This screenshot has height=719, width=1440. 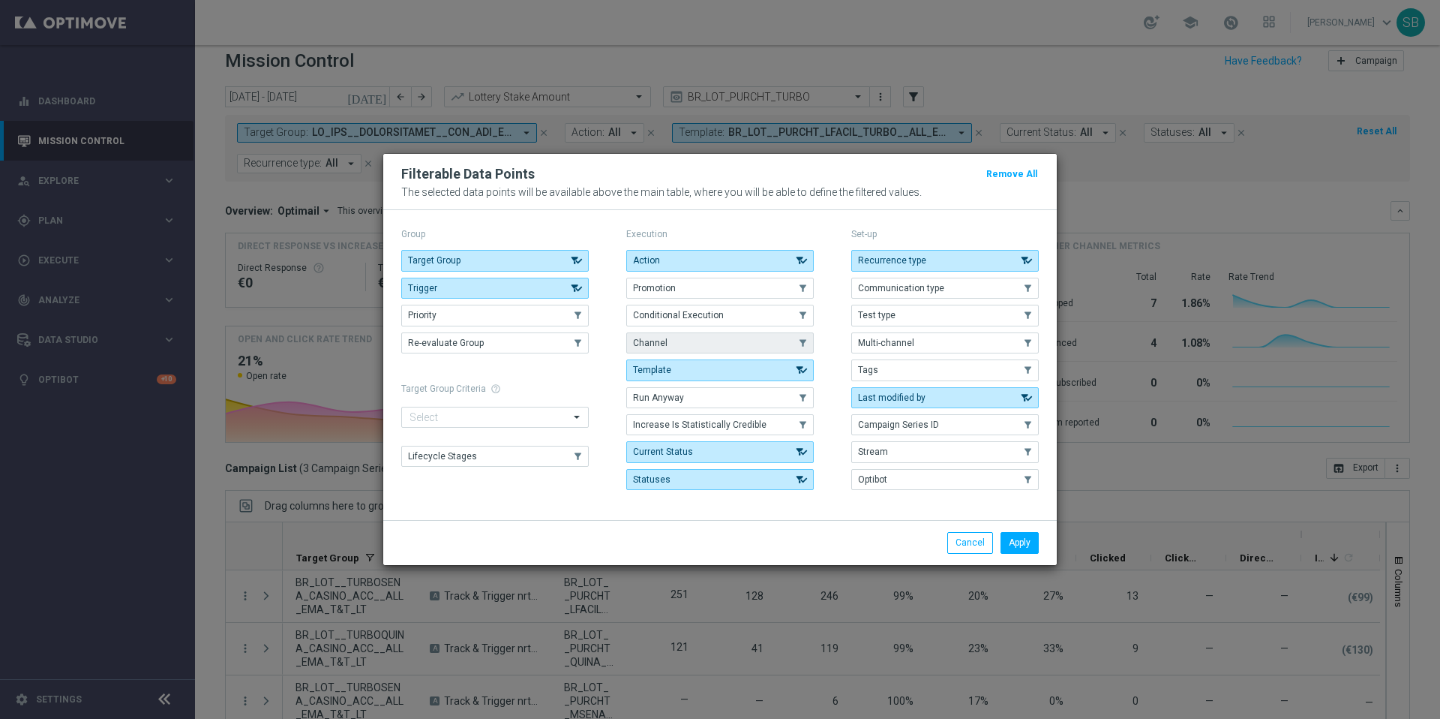 What do you see at coordinates (873, 452) in the screenshot?
I see `span: Stream` at bounding box center [873, 452].